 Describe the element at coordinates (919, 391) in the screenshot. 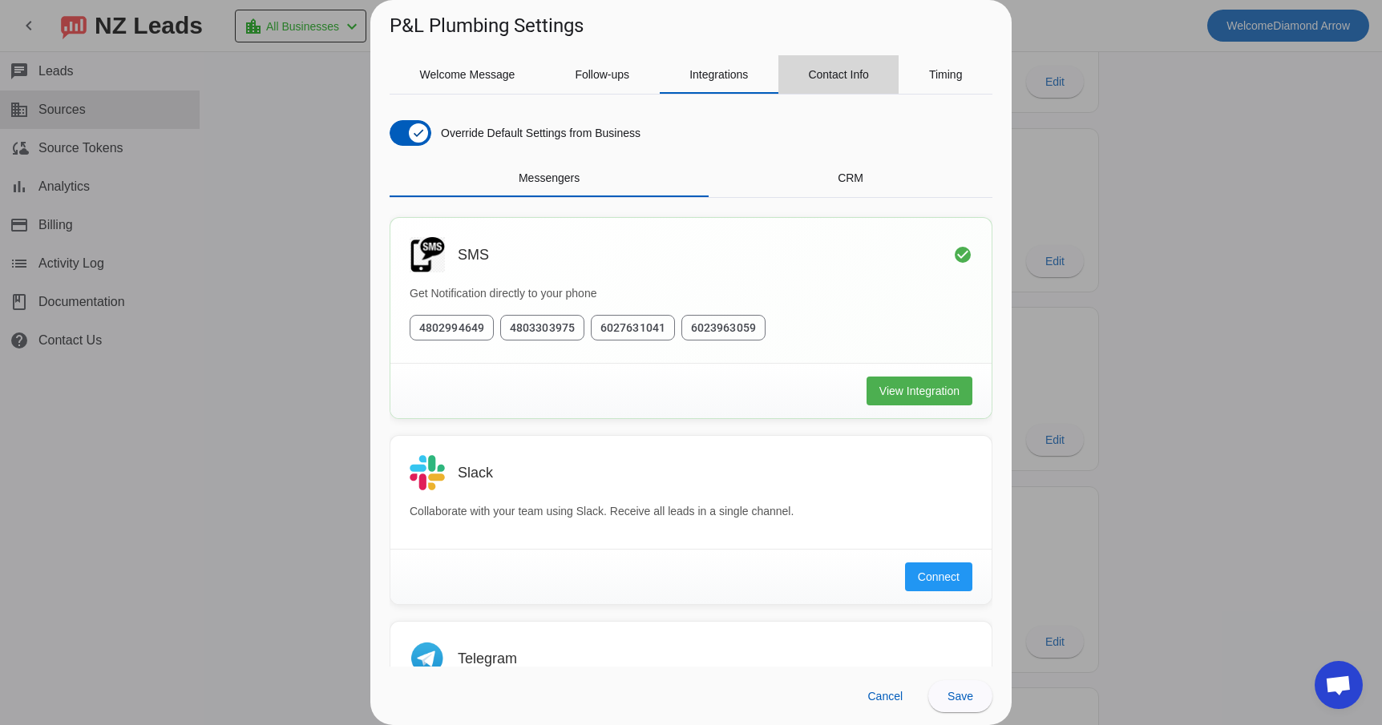

I see `button: View Integration` at that location.